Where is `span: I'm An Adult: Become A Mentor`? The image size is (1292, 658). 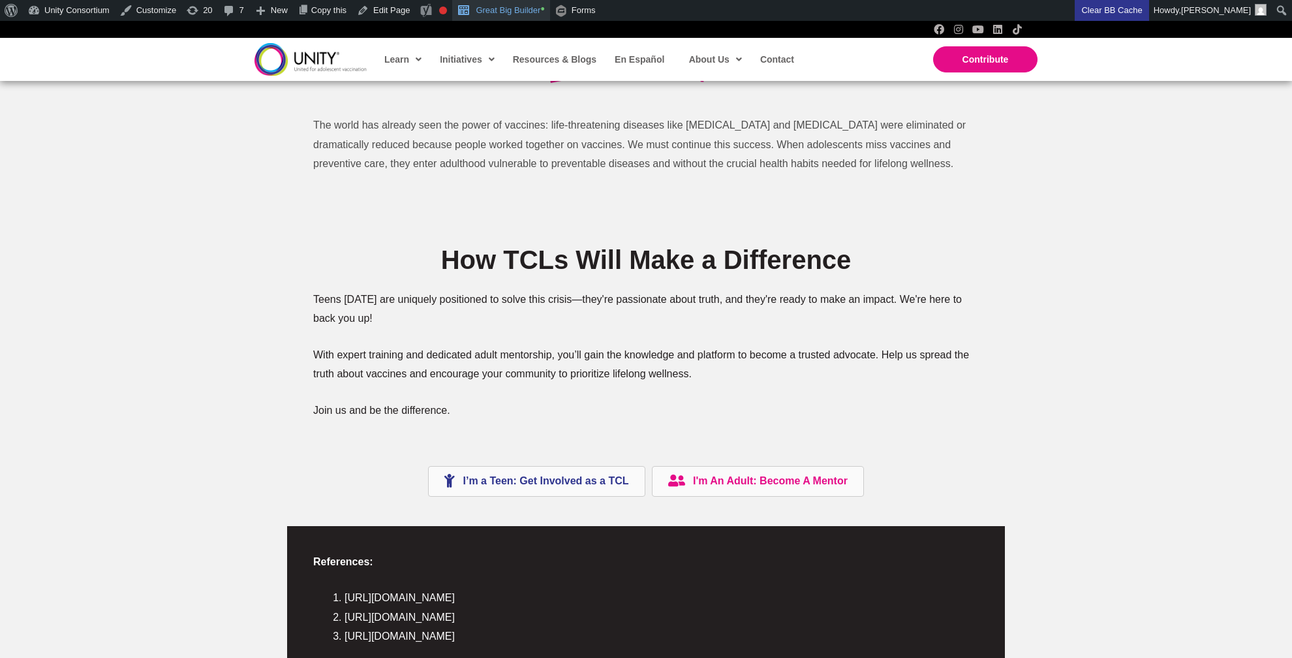
span: I'm An Adult: Become A Mentor is located at coordinates (770, 480).